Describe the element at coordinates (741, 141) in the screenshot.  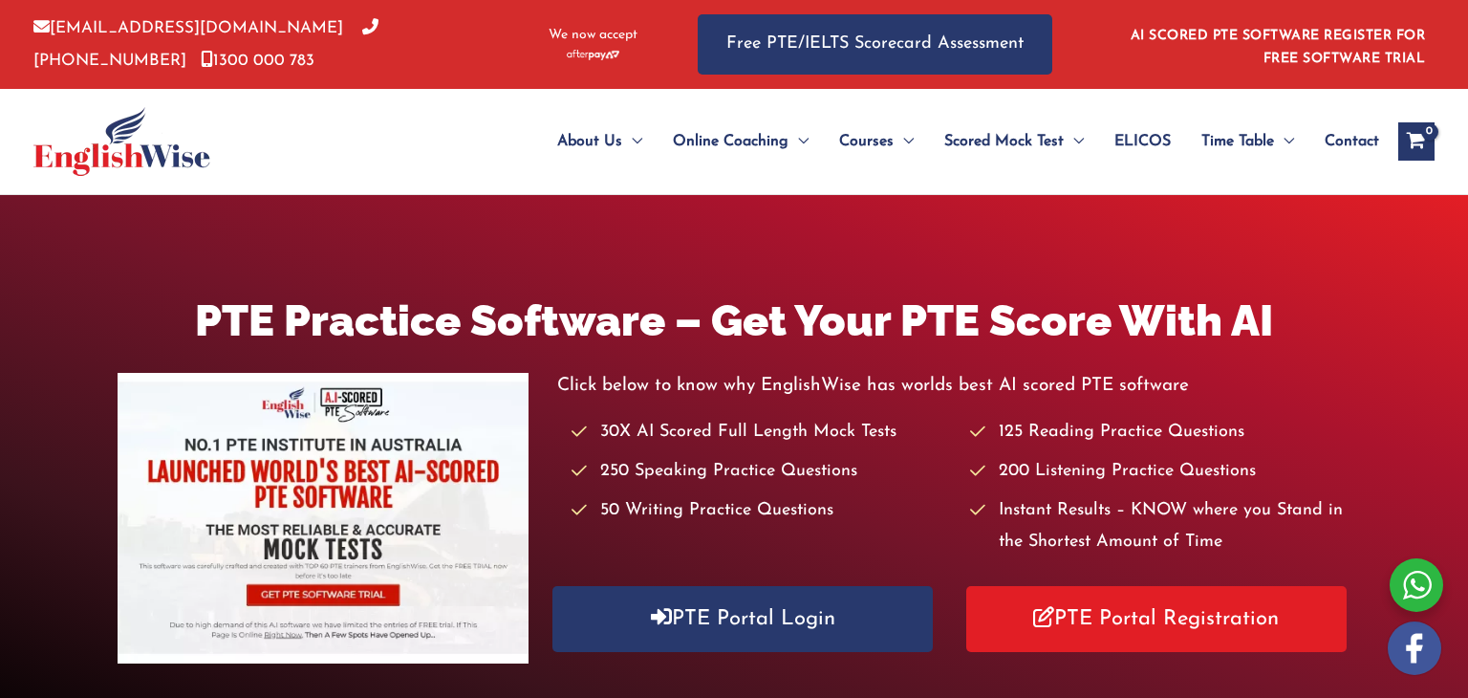
I see `a: Online CoachingMenu Toggle` at that location.